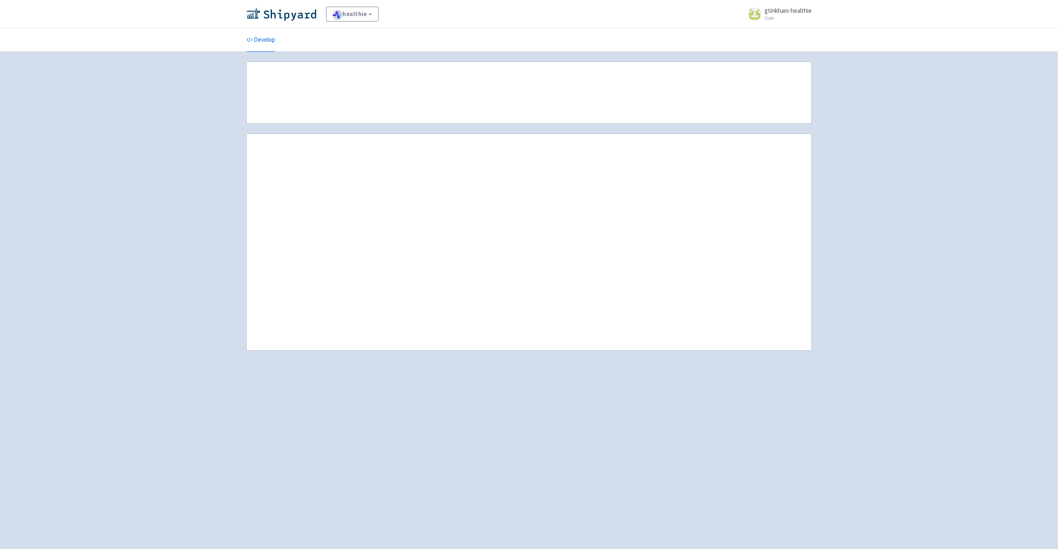  I want to click on small: User, so click(788, 18).